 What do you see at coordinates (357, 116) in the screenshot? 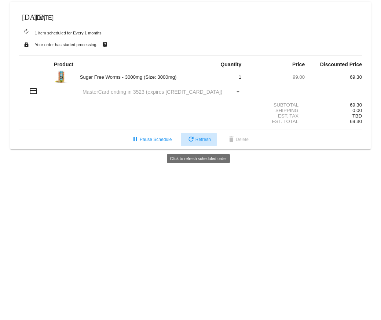
I see `span: TBD` at bounding box center [357, 116].